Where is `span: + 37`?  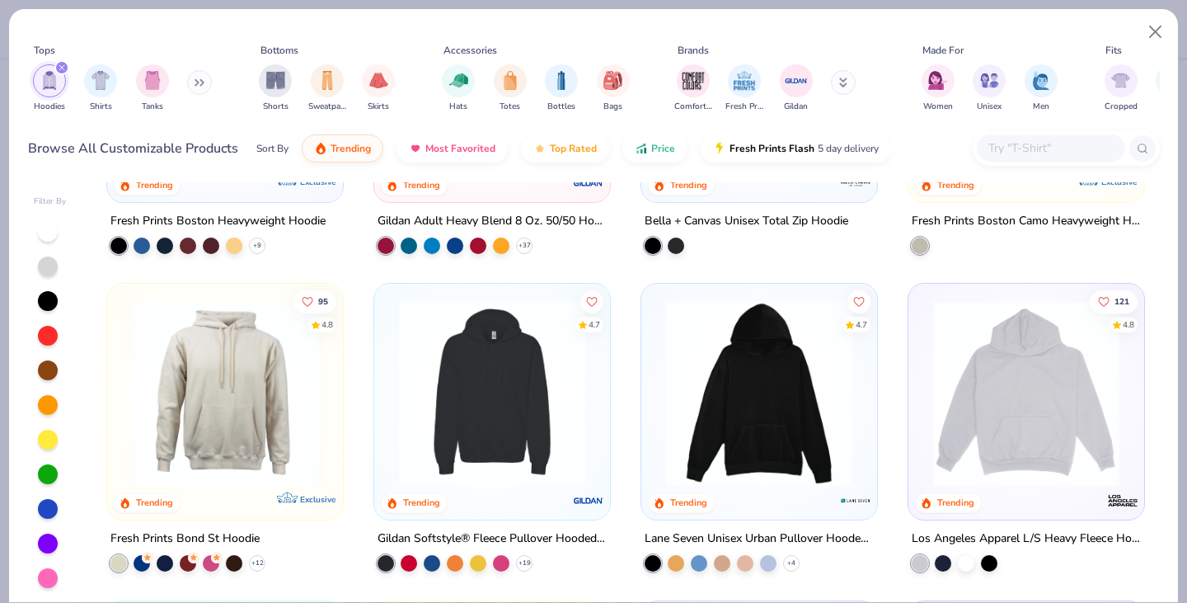 span: + 37 is located at coordinates (524, 246).